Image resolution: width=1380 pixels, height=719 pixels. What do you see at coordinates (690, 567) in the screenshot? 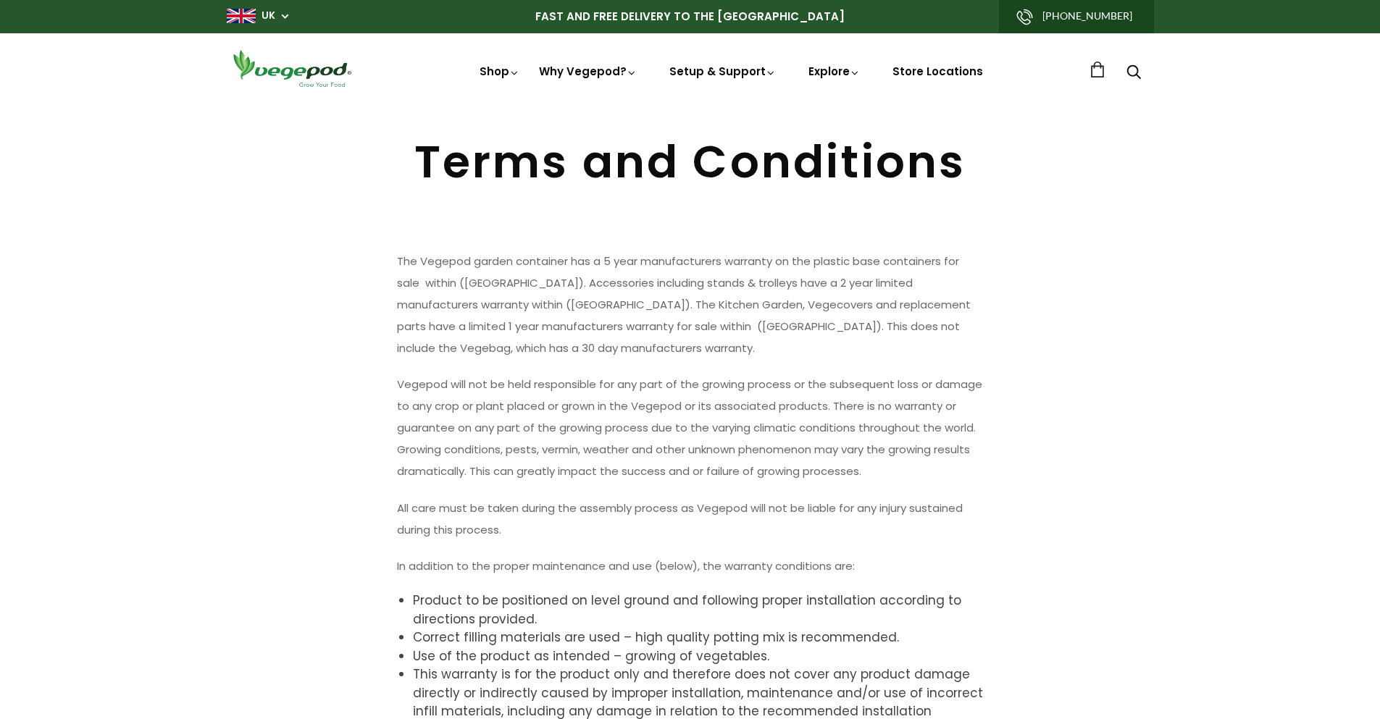
I see `p: In addition to the proper maintenance and use (below), the warranty conditions are:` at bounding box center [690, 567].